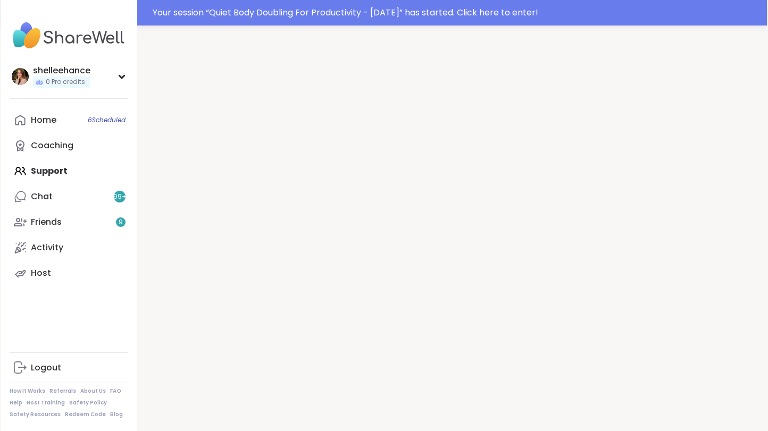 This screenshot has width=768, height=431. I want to click on div: Logout, so click(46, 368).